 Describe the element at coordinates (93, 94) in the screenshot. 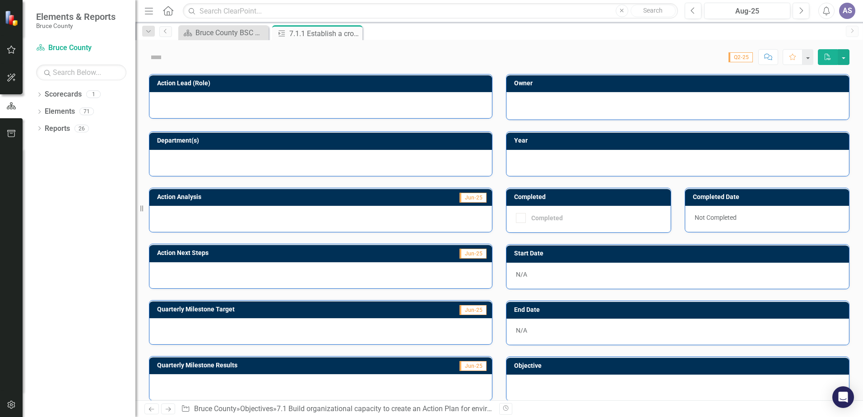

I see `div: 1` at that location.